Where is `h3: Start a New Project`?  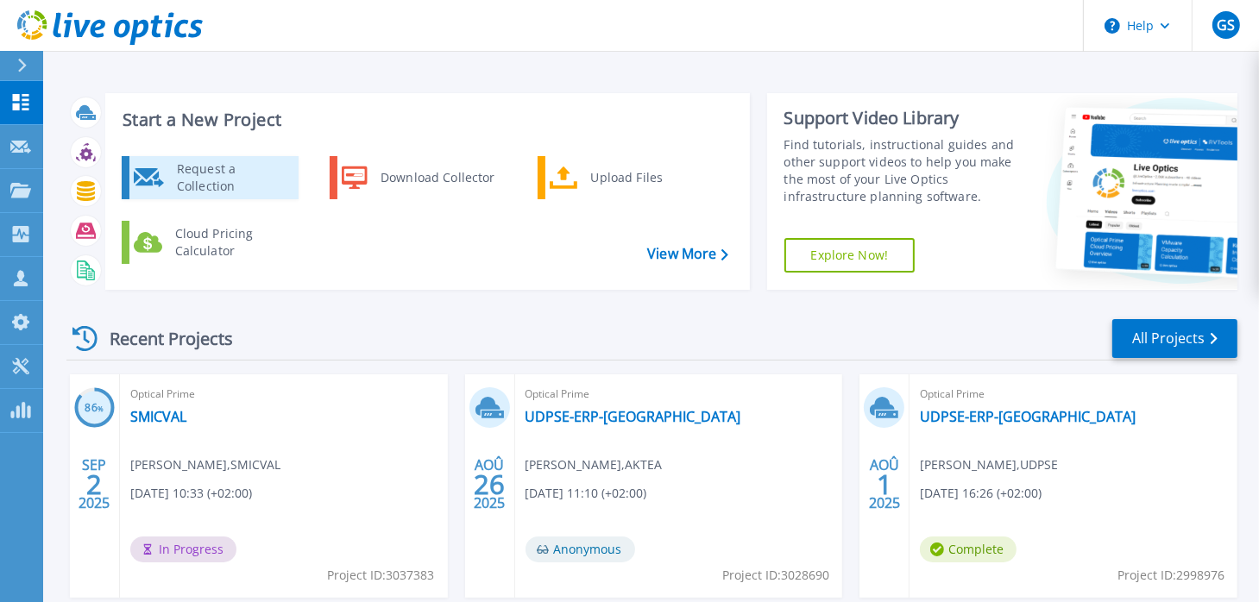 h3: Start a New Project is located at coordinates (425, 120).